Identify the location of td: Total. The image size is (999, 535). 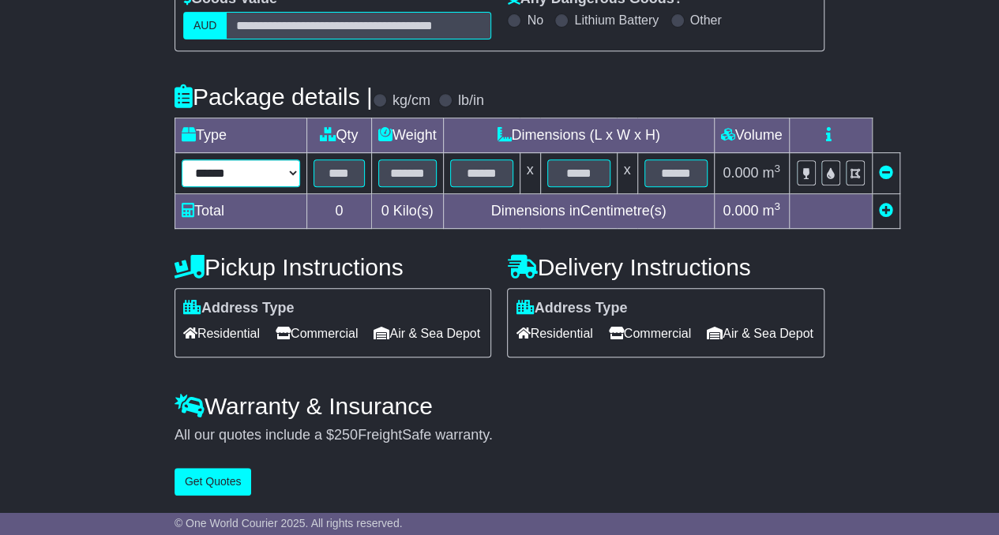
(240, 212).